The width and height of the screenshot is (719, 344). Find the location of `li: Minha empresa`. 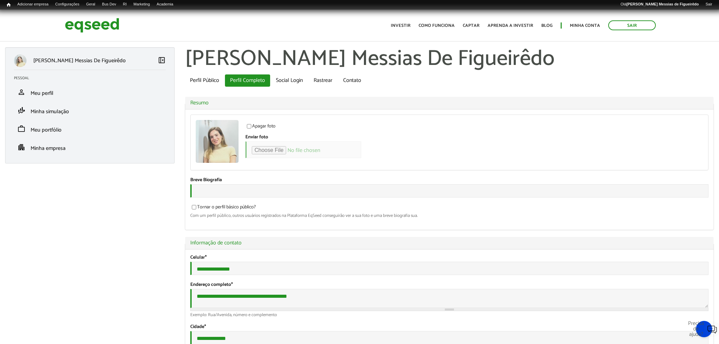

li: Minha empresa is located at coordinates (90, 147).